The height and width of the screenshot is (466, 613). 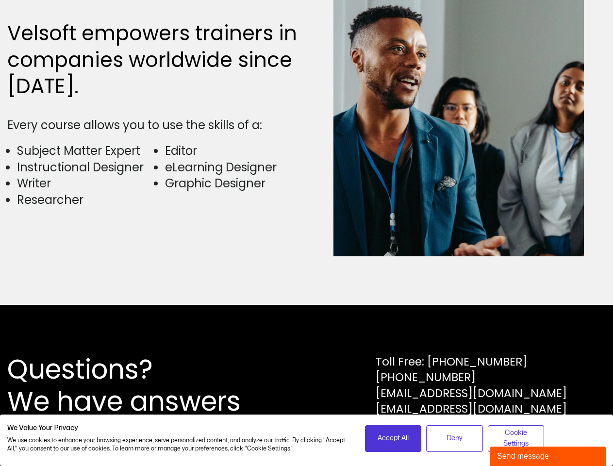 What do you see at coordinates (233, 151) in the screenshot?
I see `li: Editor` at bounding box center [233, 151].